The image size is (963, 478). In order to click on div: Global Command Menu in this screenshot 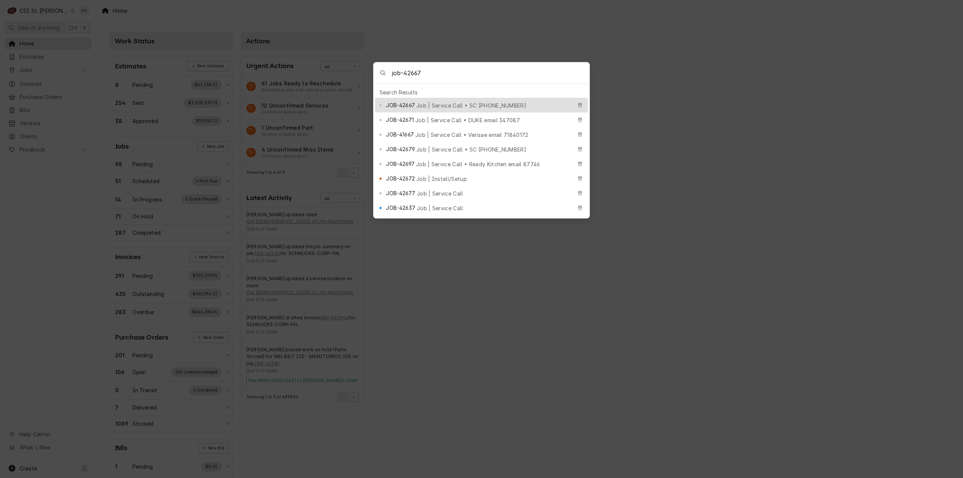, I will do `click(481, 140)`.